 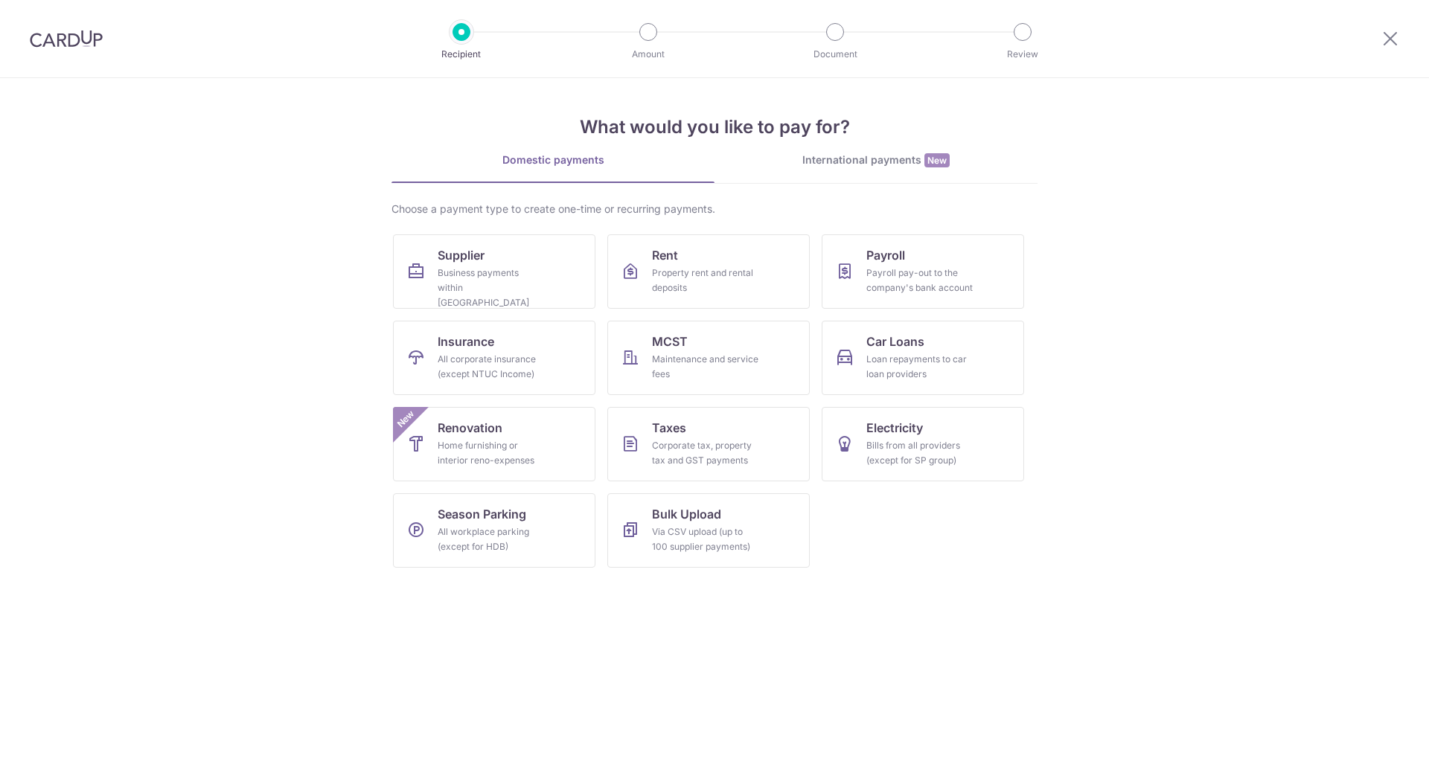 I want to click on div: Property rent and rental deposits, so click(x=705, y=280).